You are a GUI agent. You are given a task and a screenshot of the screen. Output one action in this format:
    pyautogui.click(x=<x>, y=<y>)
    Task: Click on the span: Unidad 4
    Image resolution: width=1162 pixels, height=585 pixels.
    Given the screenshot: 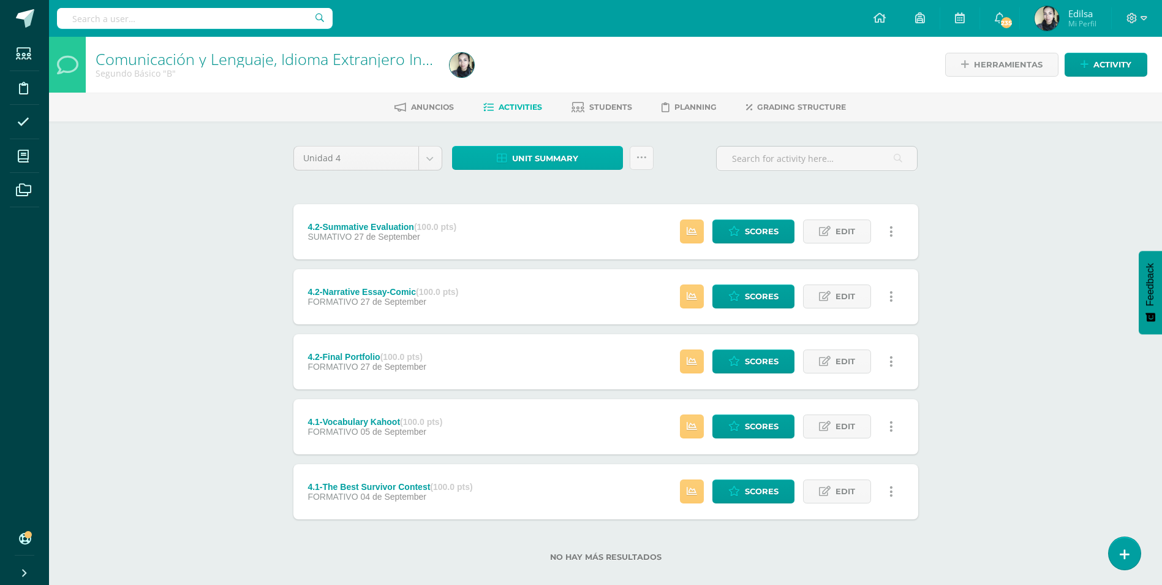 What is the action you would take?
    pyautogui.click(x=356, y=158)
    